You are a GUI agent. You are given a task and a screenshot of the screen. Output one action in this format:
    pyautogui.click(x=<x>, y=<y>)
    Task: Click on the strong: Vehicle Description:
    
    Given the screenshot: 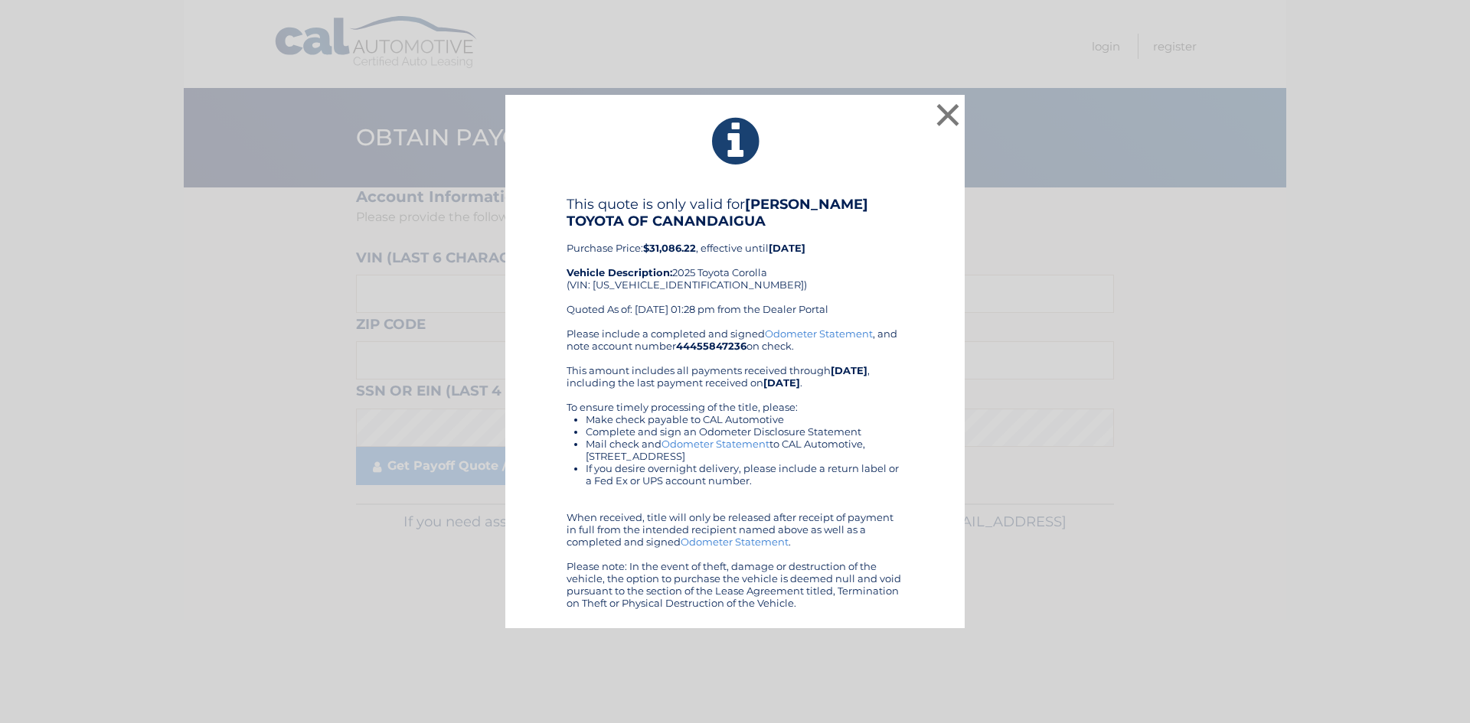 What is the action you would take?
    pyautogui.click(x=619, y=273)
    